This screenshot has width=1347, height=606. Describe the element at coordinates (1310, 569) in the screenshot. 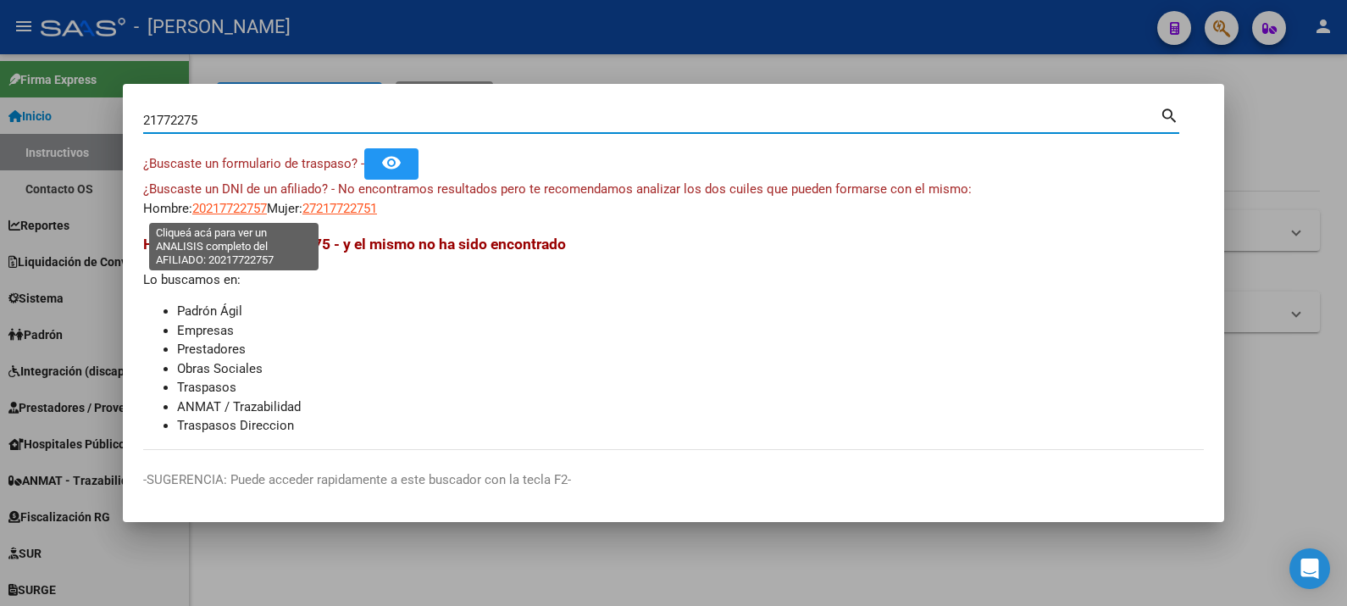

I see `div: Open Intercom Messenger` at that location.